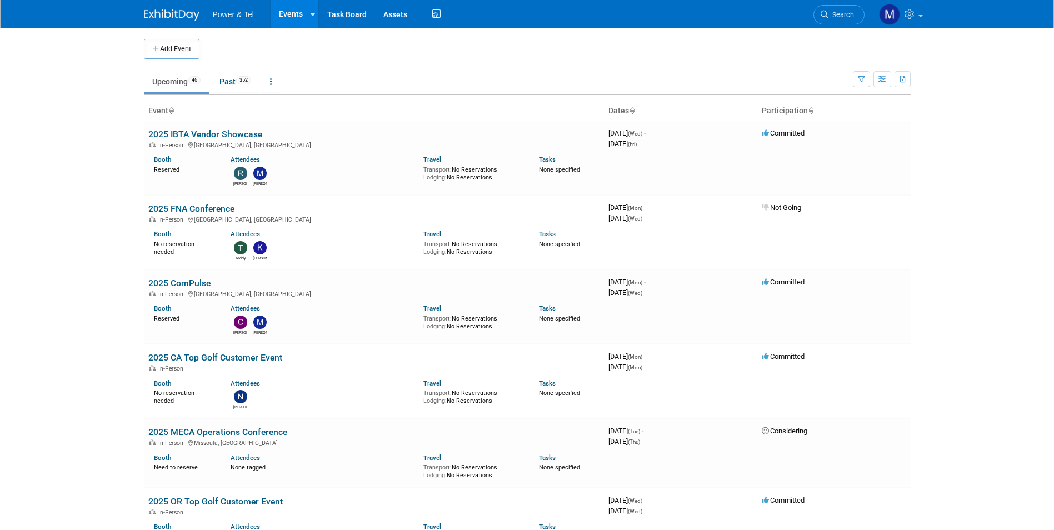 The image size is (1054, 530). What do you see at coordinates (323, 467) in the screenshot?
I see `div: None tagged` at bounding box center [323, 467].